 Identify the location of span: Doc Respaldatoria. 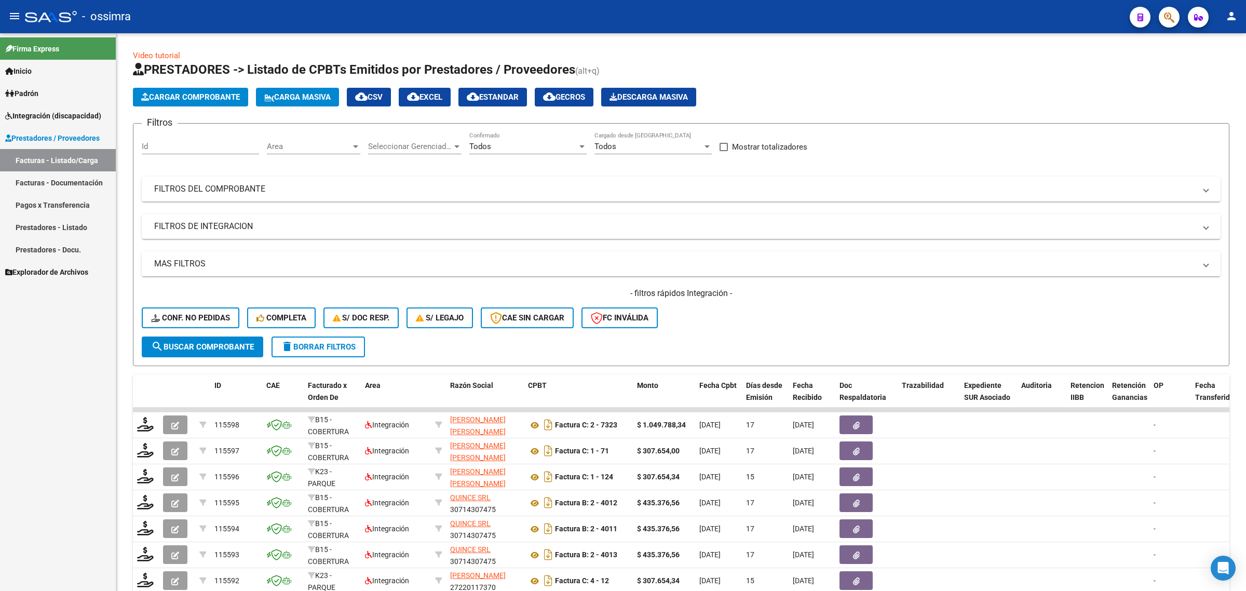
(863, 391).